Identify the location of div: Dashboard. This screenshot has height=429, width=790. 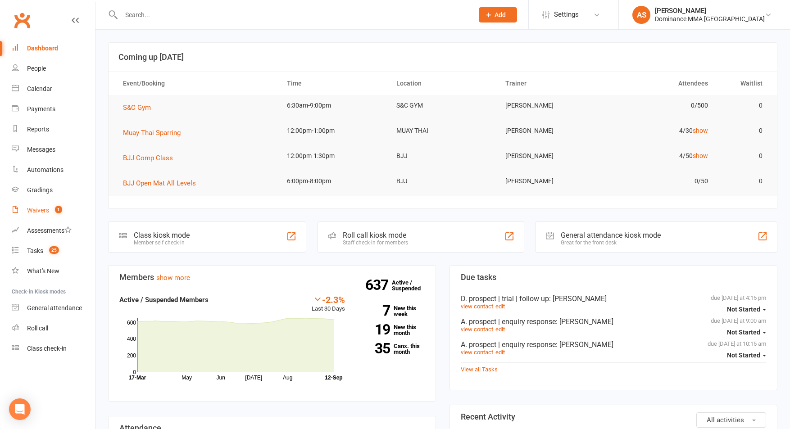
(42, 48).